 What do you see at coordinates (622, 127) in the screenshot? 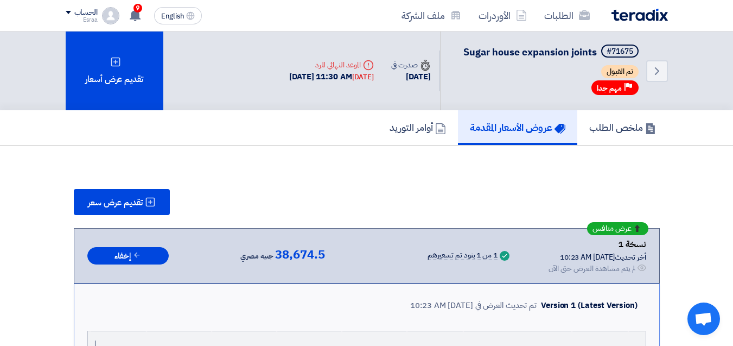
I see `a: ملخص الطلب` at bounding box center [622, 127].